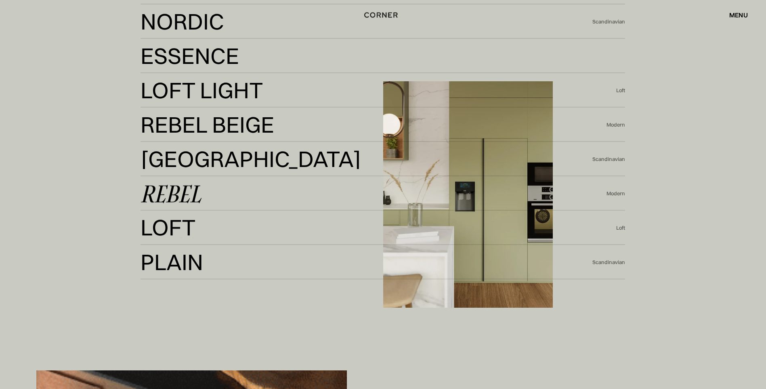 This screenshot has height=389, width=766. What do you see at coordinates (378, 227) in the screenshot?
I see `a: LoftLoft` at bounding box center [378, 227].